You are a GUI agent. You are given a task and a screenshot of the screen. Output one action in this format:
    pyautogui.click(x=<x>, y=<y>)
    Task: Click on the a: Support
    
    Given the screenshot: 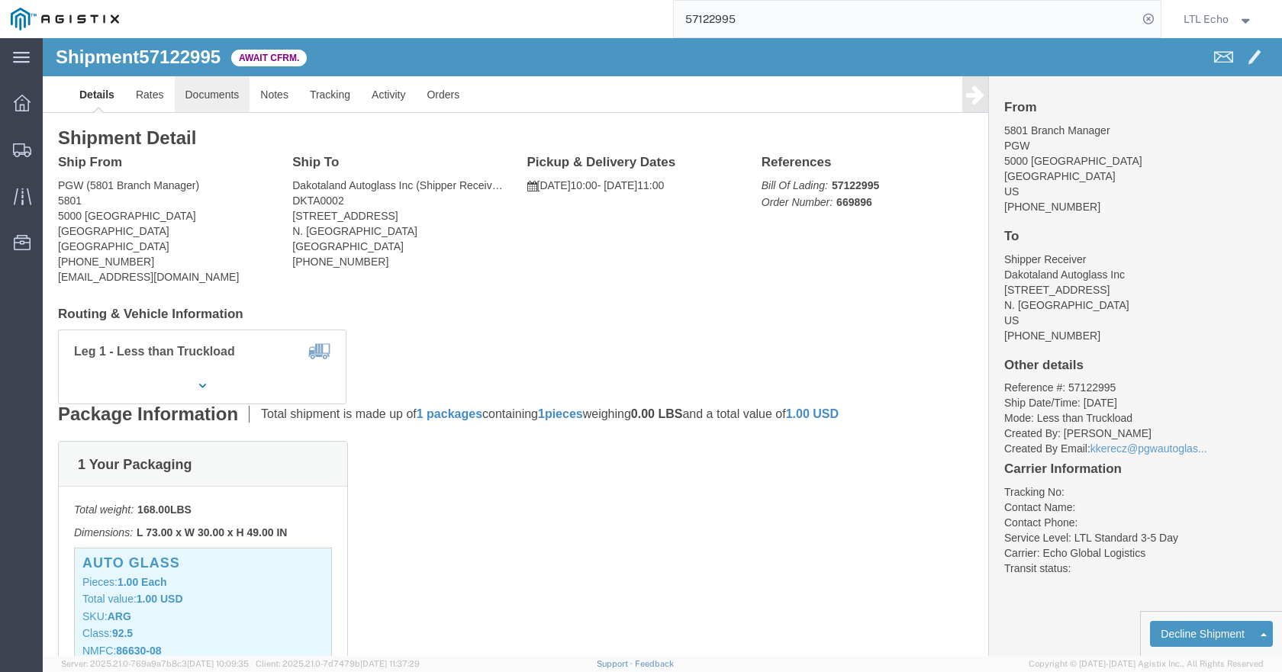 What is the action you would take?
    pyautogui.click(x=616, y=664)
    